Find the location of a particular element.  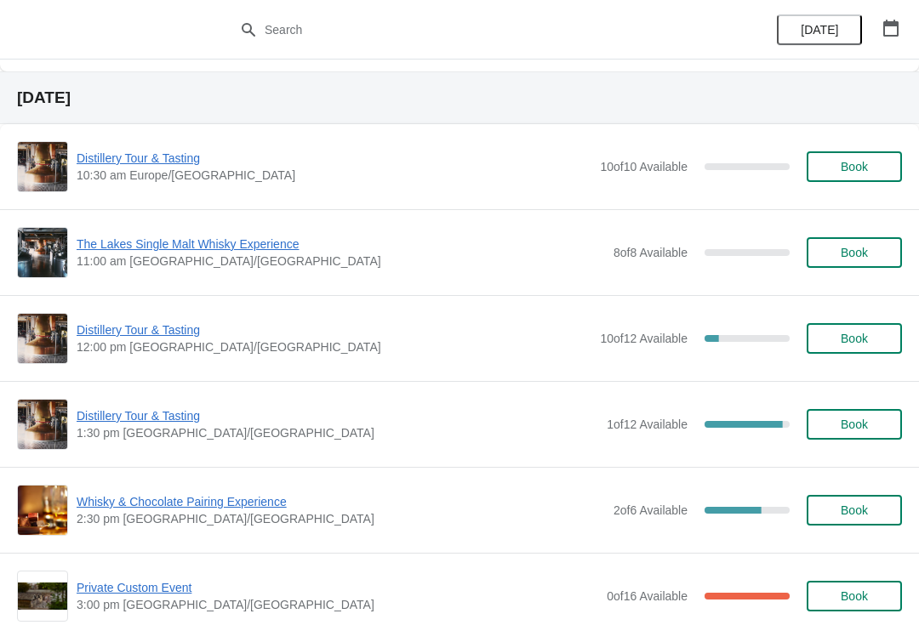

img: Distillery Tour & Tasting | | 1:30 pm Europe/London is located at coordinates (43, 425).